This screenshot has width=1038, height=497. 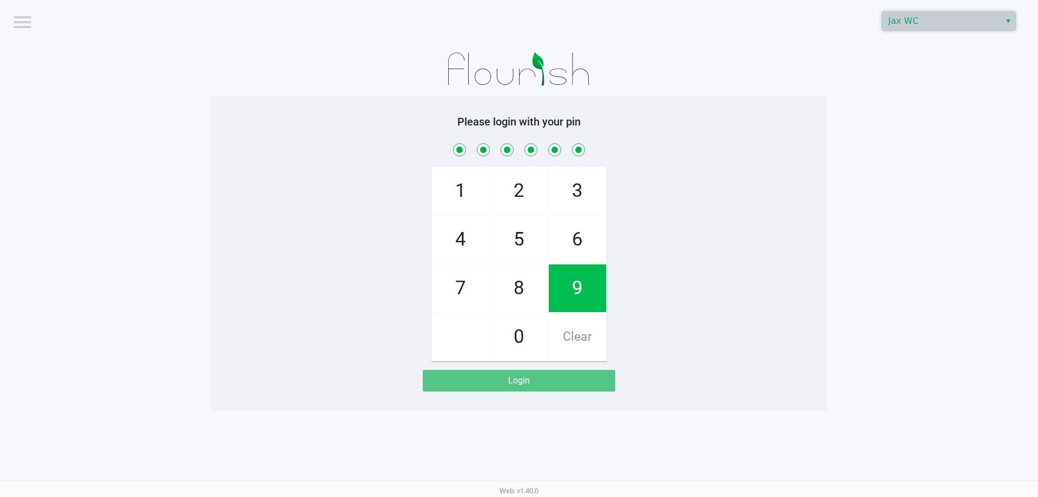 I want to click on span: 1, so click(x=460, y=191).